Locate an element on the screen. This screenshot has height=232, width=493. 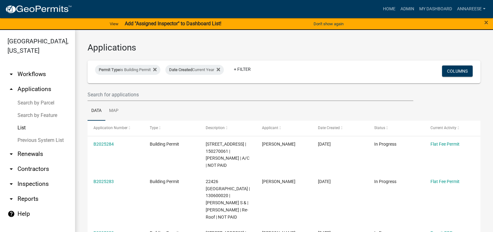
input: Search for applications is located at coordinates (250, 95).